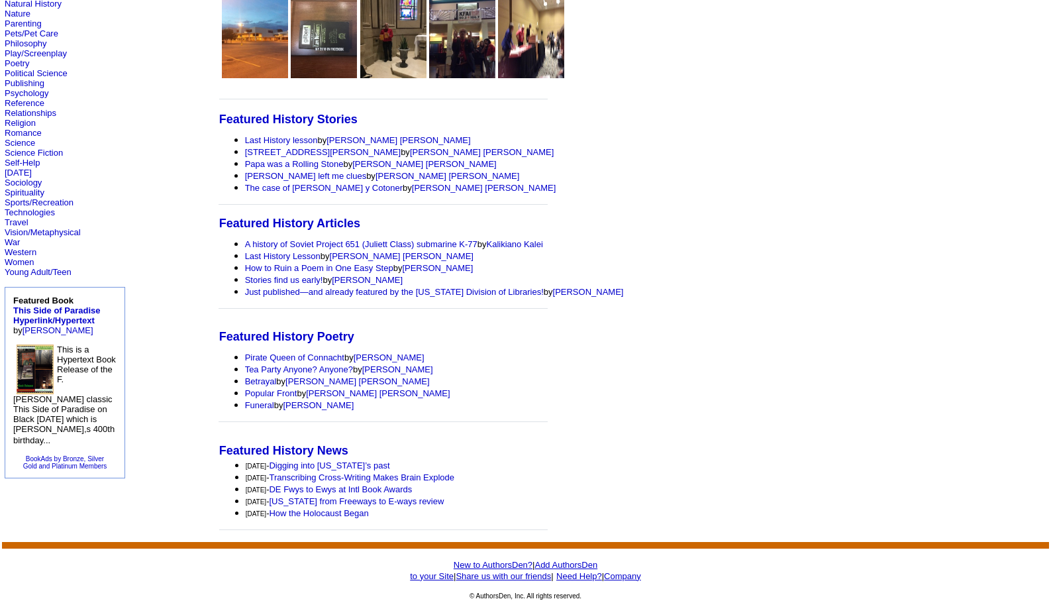 Image resolution: width=1051 pixels, height=601 pixels. I want to click on a: Last History lesson, so click(282, 140).